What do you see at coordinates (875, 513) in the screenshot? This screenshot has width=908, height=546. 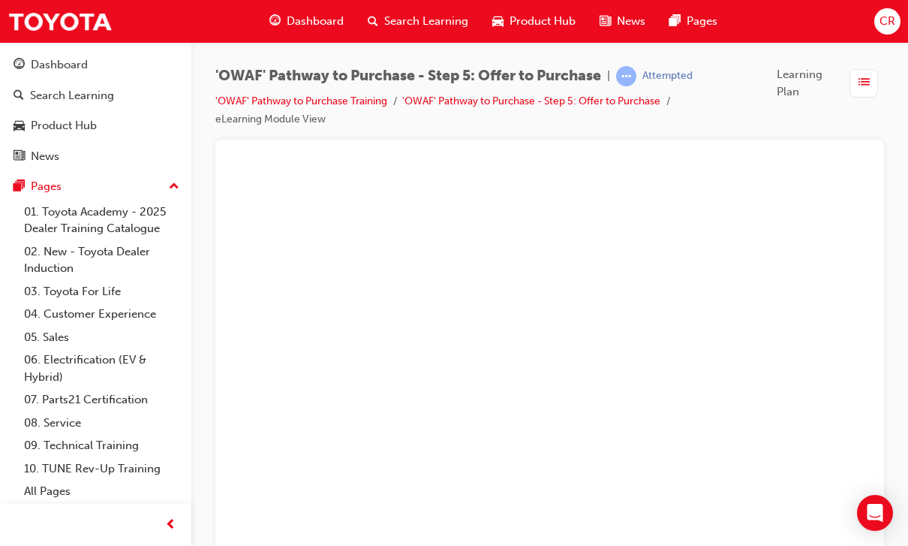 I see `div: Open Intercom Messenger` at bounding box center [875, 513].